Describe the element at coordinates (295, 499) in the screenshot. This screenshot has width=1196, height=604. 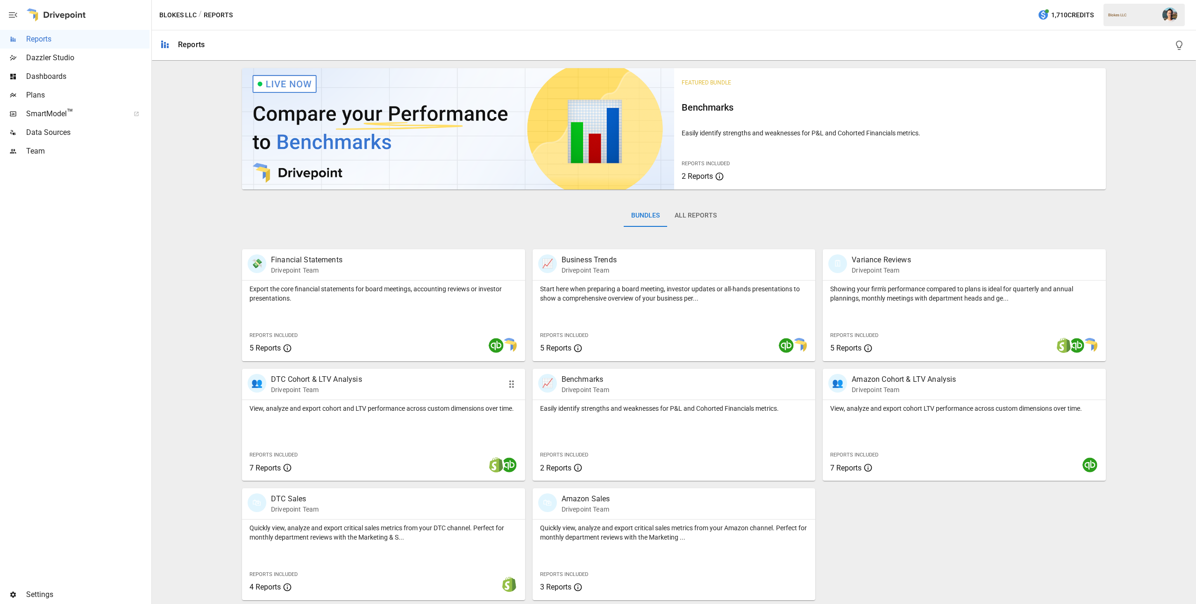
I see `p: DTC Sales` at that location.